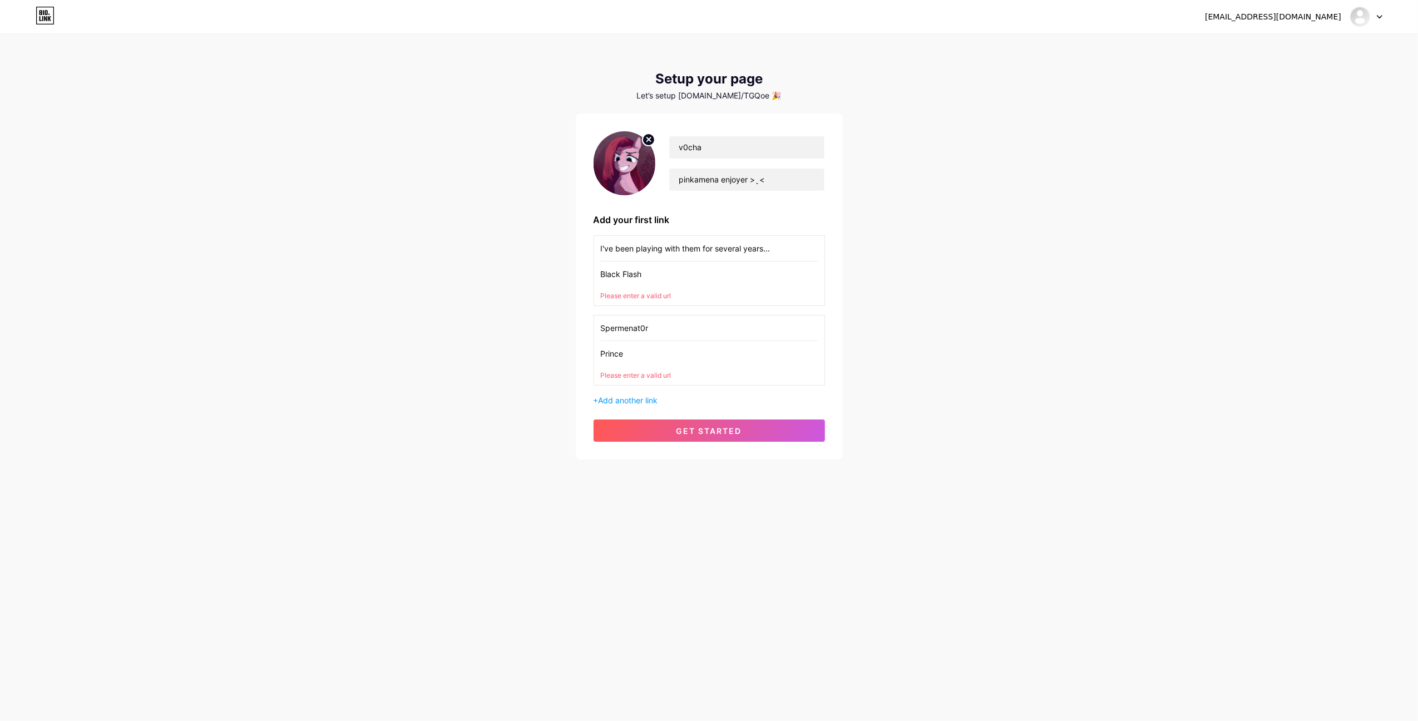  Describe the element at coordinates (747, 147) in the screenshot. I see `input: Your name` at that location.